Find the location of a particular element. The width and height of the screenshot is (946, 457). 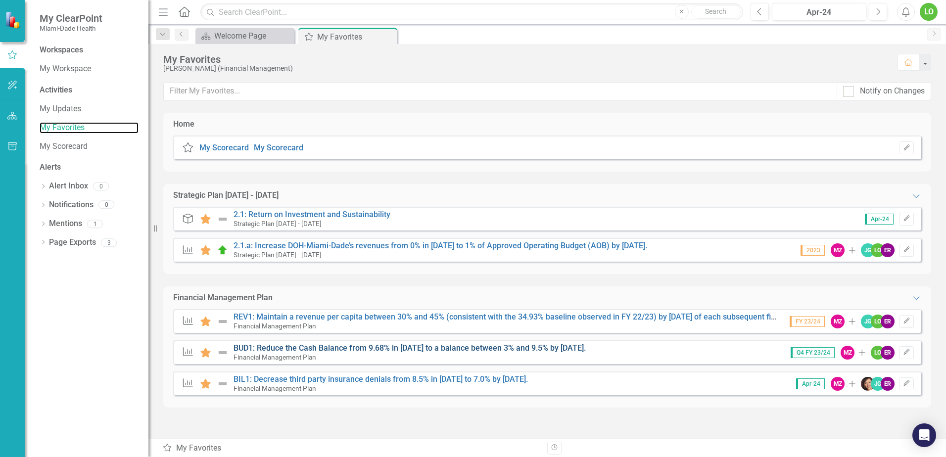

a: Notifications is located at coordinates (71, 205).